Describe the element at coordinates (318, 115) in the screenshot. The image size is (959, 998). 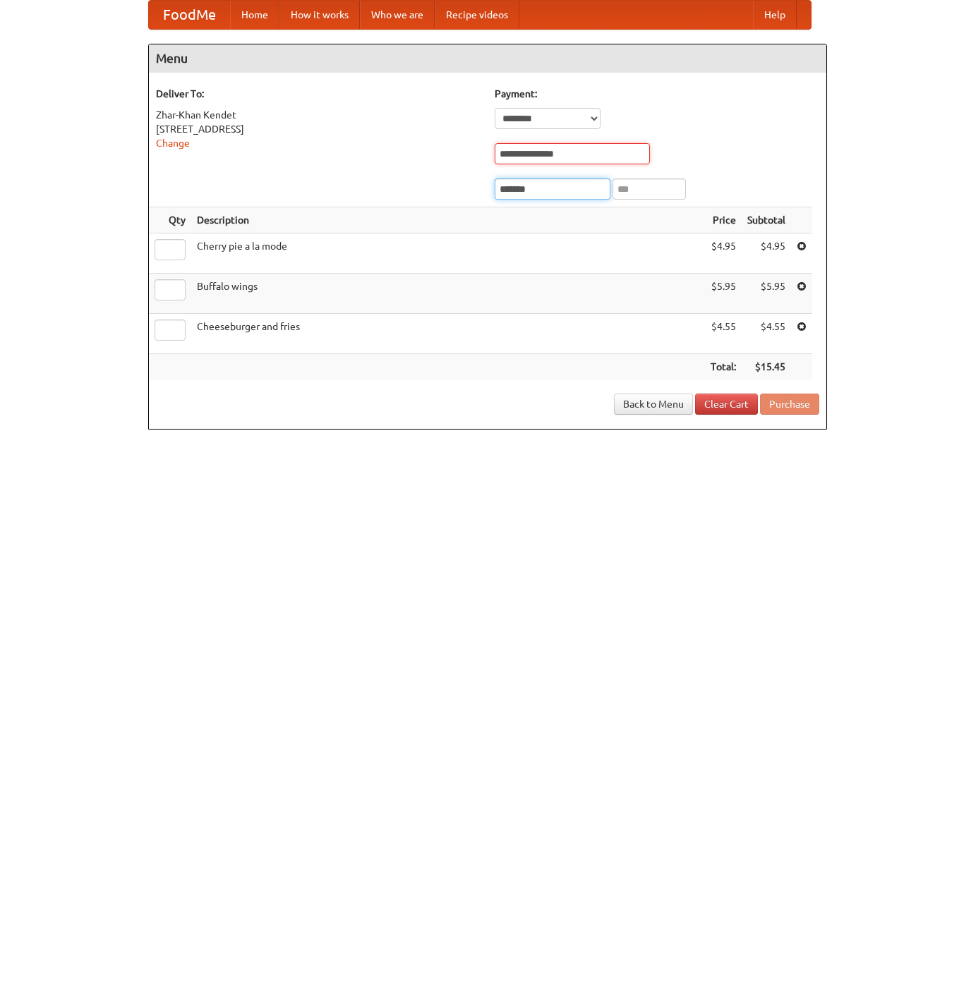
I see `div: Zhar-Khan Kendet` at that location.